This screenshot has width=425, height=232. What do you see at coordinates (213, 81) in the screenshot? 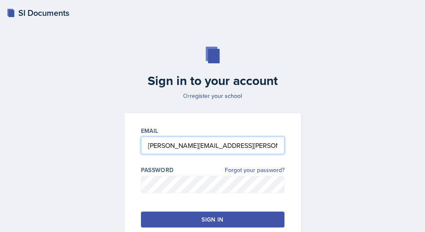
I see `h2: Sign in to your account` at bounding box center [213, 81].